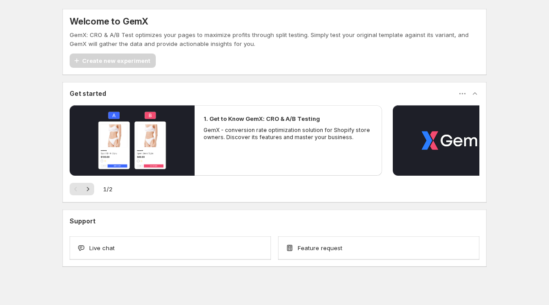 The height and width of the screenshot is (305, 549). Describe the element at coordinates (88, 94) in the screenshot. I see `h3: Get started` at that location.